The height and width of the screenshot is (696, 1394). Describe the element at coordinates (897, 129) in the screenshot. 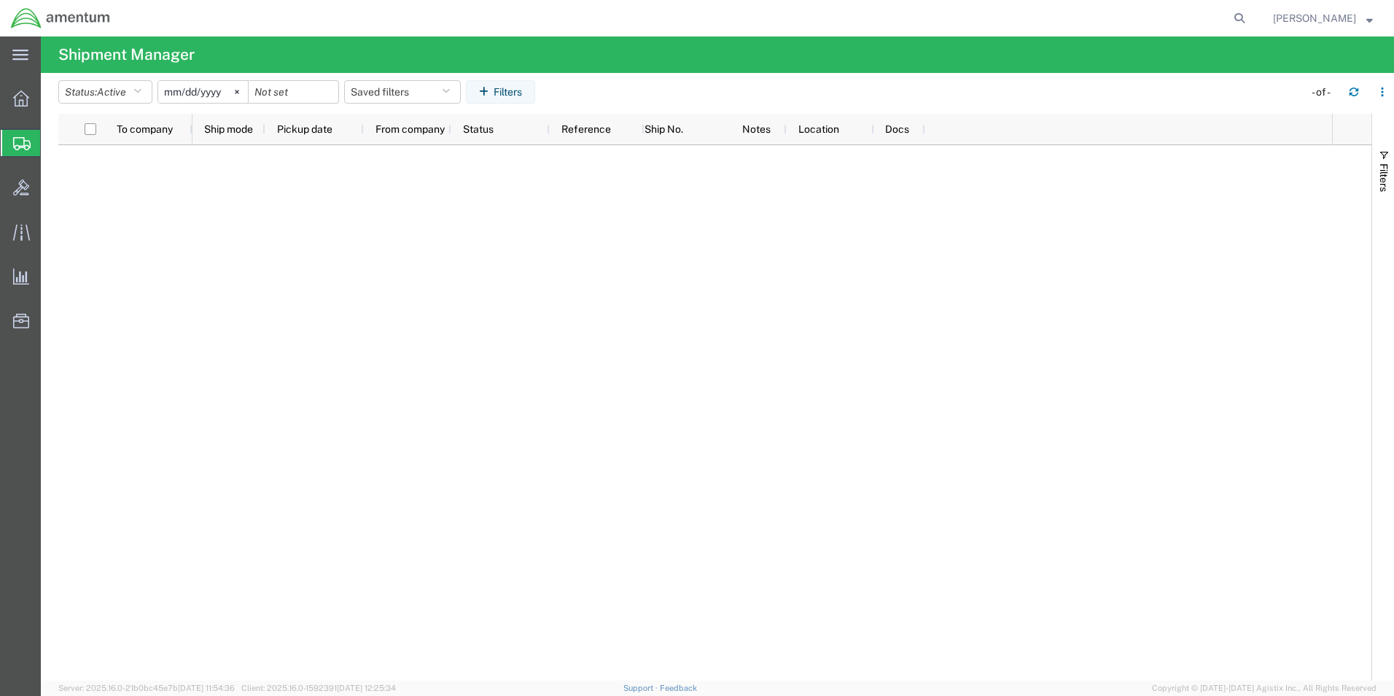

I see `span: Docs` at that location.